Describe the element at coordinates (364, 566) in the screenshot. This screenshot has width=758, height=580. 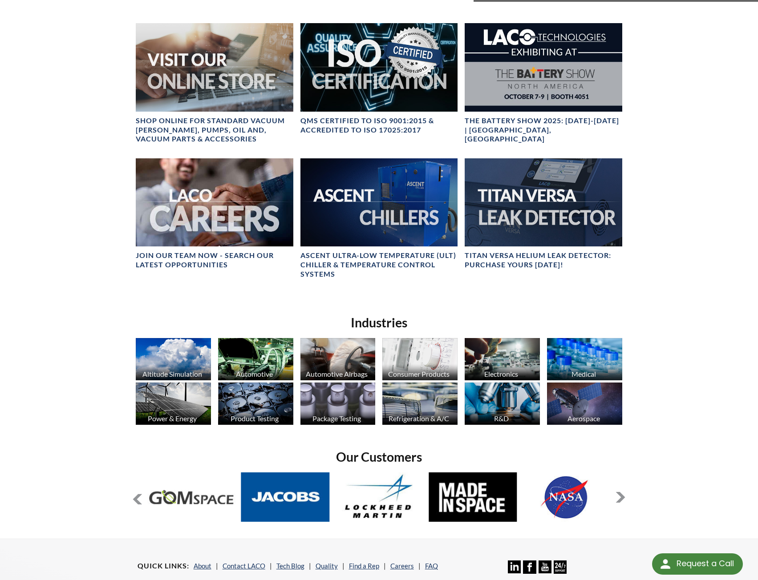
I see `a: Find a Rep` at that location.